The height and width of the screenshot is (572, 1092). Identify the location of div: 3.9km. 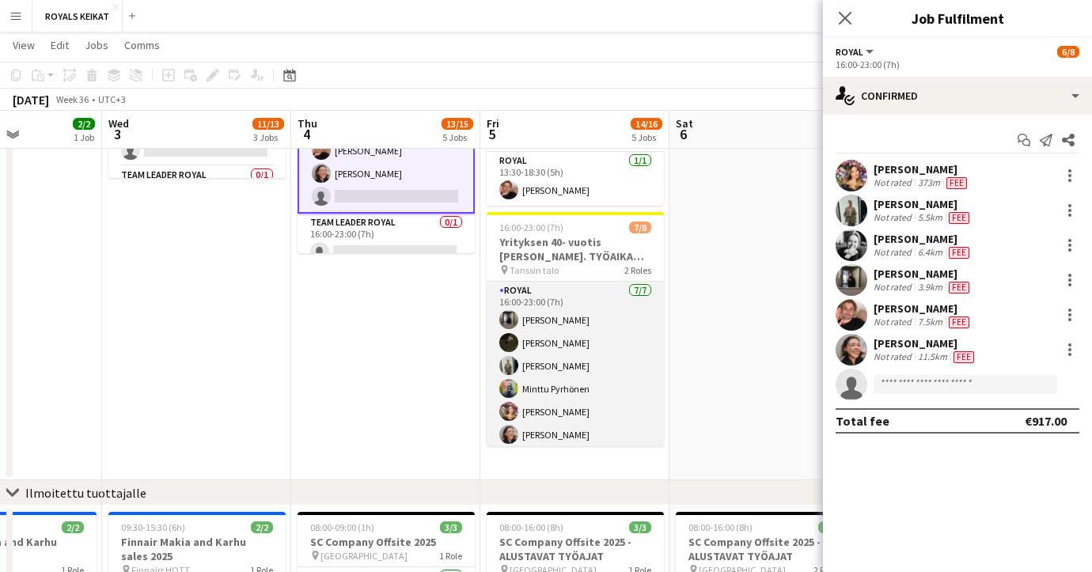
(930, 287).